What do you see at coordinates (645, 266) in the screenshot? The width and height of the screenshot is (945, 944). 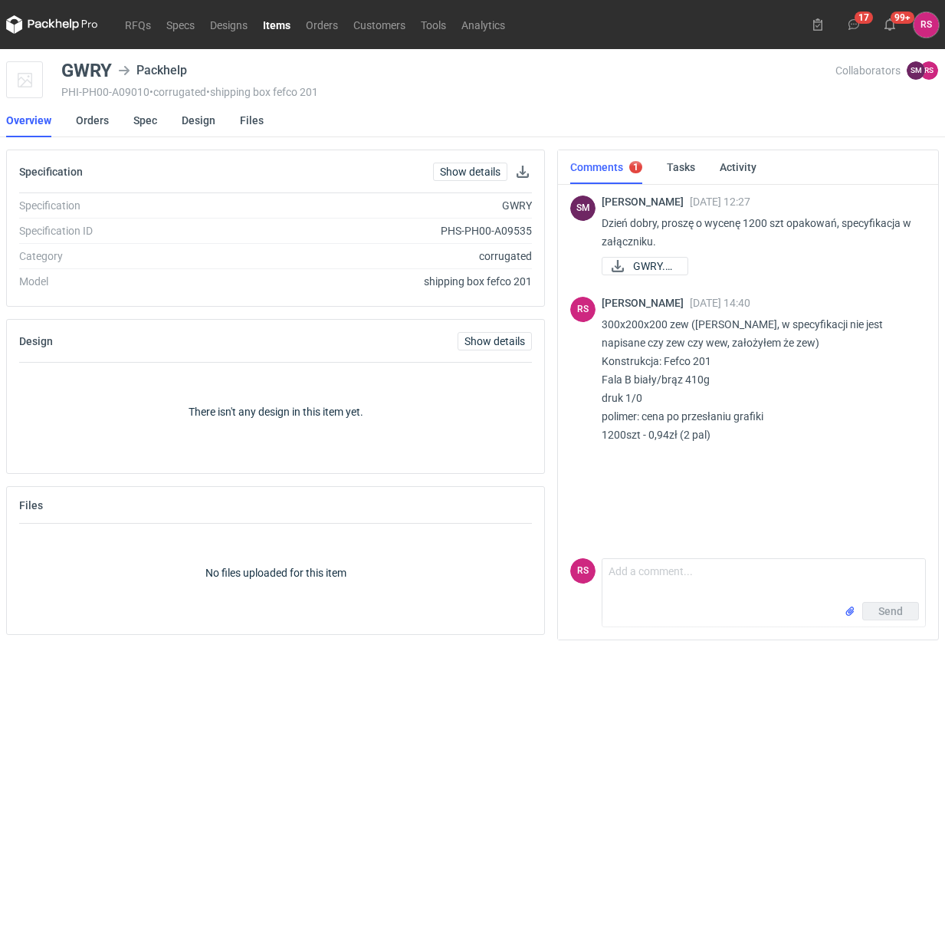 I see `a: GWRY.pdf` at bounding box center [645, 266].